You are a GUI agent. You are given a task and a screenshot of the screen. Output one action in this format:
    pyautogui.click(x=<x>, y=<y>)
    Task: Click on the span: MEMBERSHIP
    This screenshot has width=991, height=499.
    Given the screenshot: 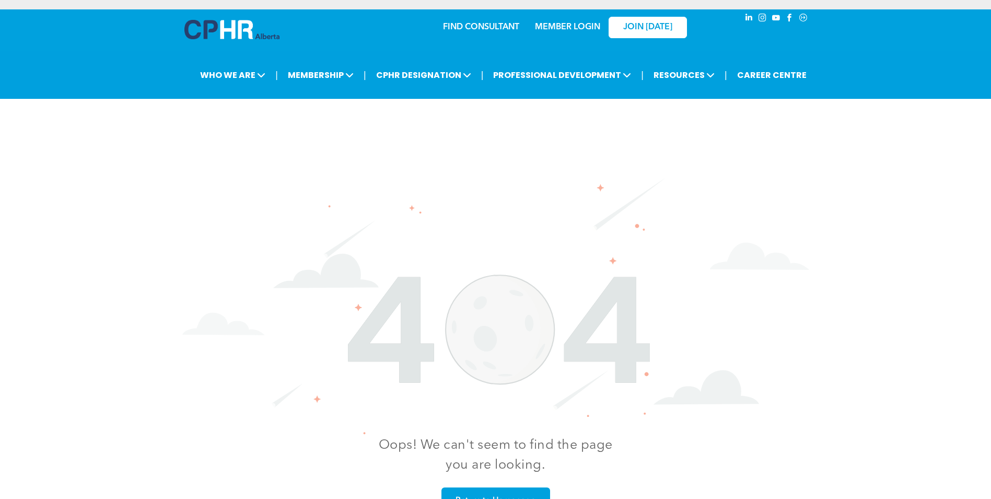 What is the action you would take?
    pyautogui.click(x=321, y=75)
    